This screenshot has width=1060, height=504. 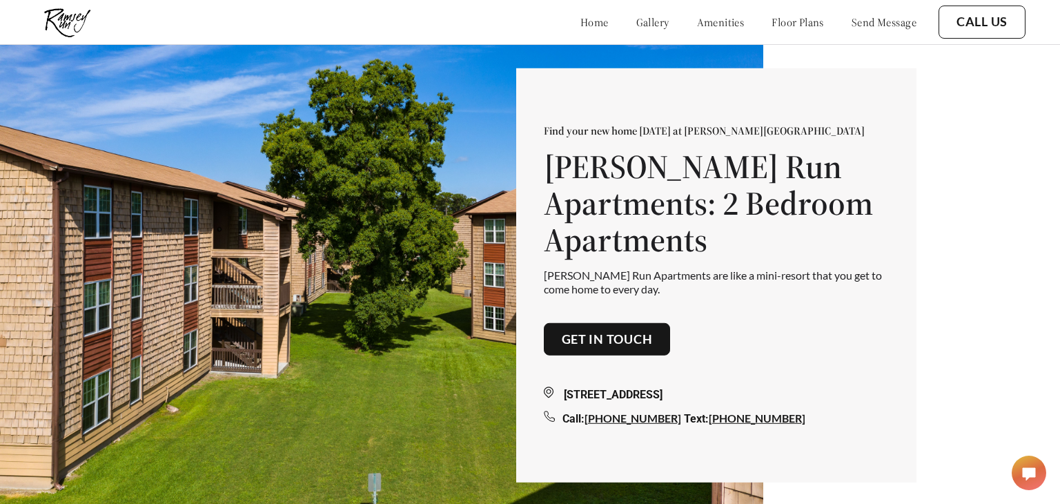 I want to click on a: Get in touch, so click(x=607, y=339).